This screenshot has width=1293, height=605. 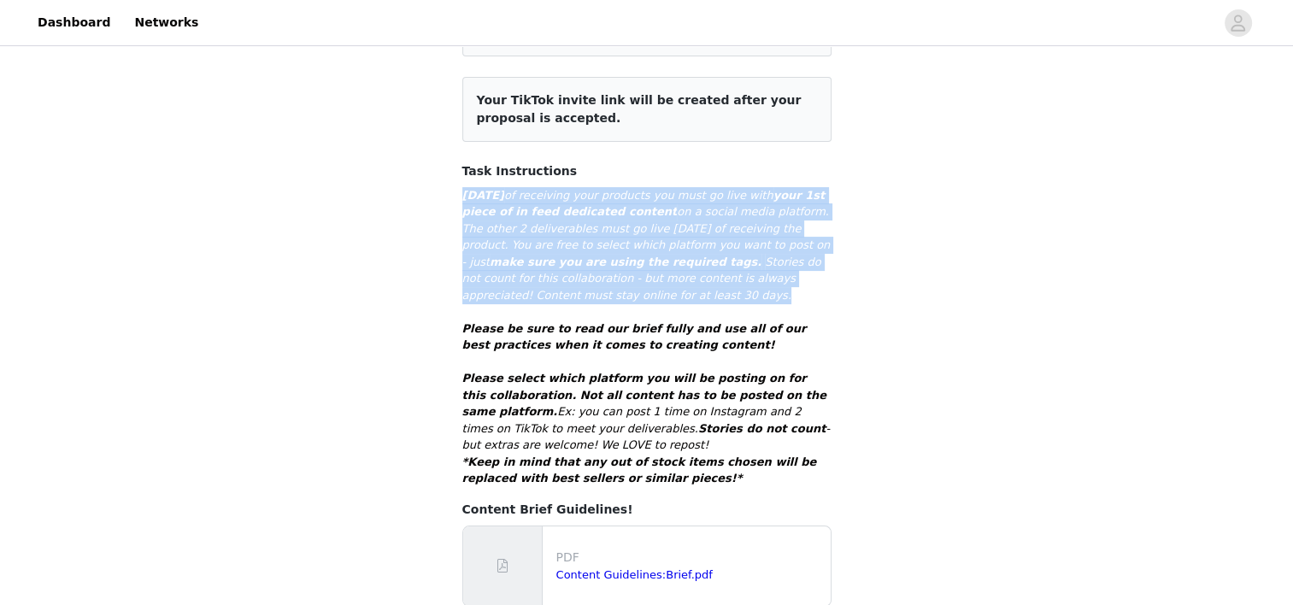 What do you see at coordinates (646, 228) in the screenshot?
I see `em: of receiving your products you must go live with on a social media platform. The other 2 delivera...` at bounding box center [646, 228].